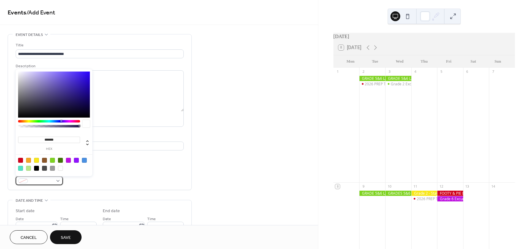 Image resolution: width=530 pixels, height=249 pixels. What do you see at coordinates (375, 61) in the screenshot?
I see `div: Tue` at bounding box center [375, 61].